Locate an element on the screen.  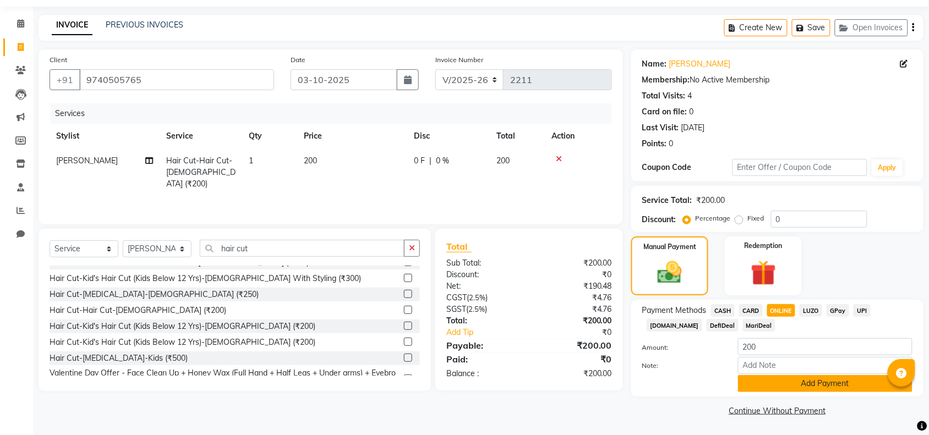
span: SGST is located at coordinates (456, 309).